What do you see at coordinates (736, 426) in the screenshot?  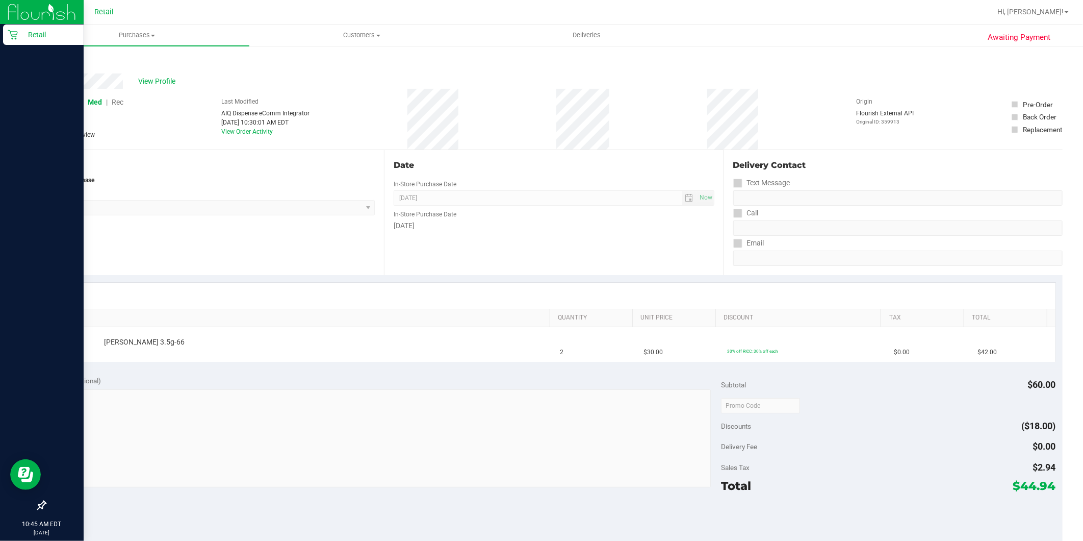 I see `span: Discounts` at bounding box center [736, 426].